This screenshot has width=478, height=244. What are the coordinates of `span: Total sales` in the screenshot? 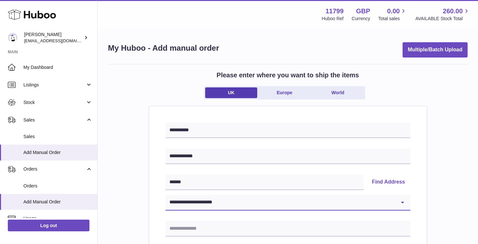 It's located at (393, 19).